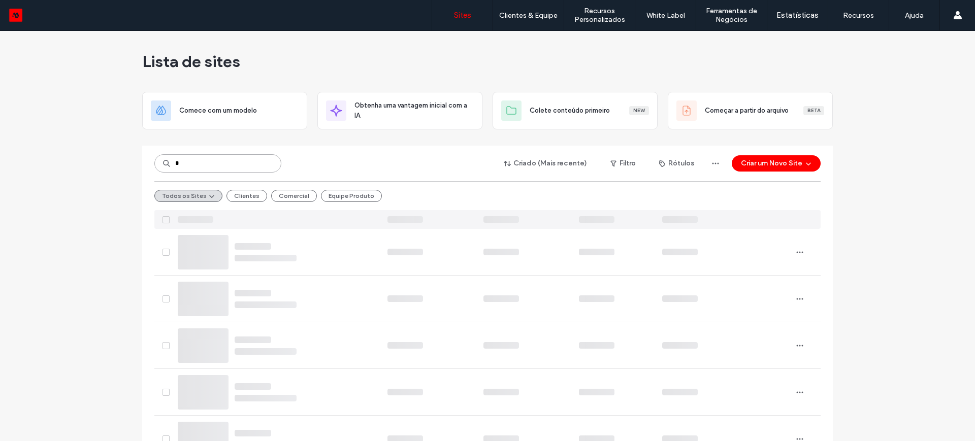  I want to click on button: Filtro, so click(623, 164).